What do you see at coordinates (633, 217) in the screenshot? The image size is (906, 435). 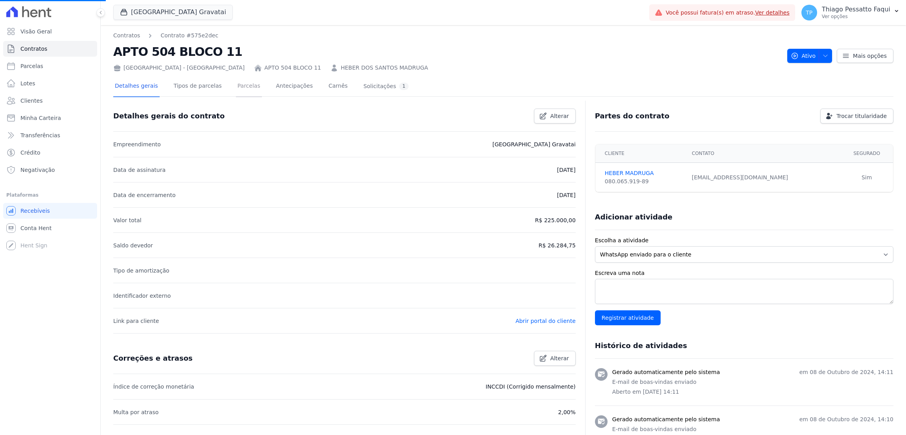 I see `h3: Adicionar atividade` at bounding box center [633, 217].